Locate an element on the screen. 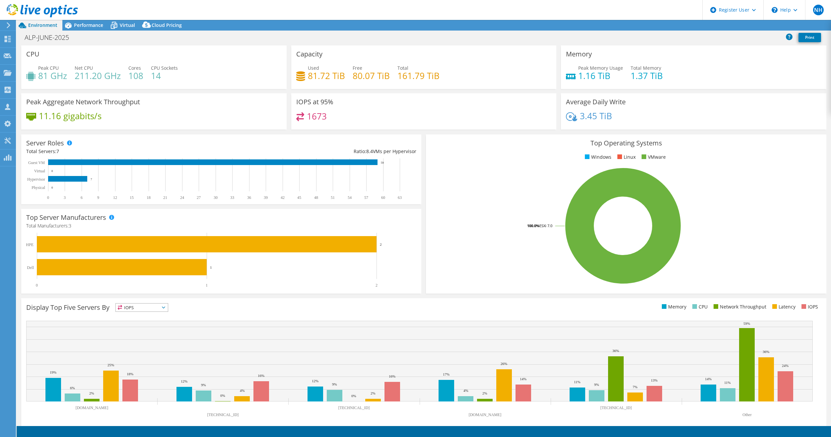 This screenshot has height=437, width=831. li: IOPS is located at coordinates (809, 307).